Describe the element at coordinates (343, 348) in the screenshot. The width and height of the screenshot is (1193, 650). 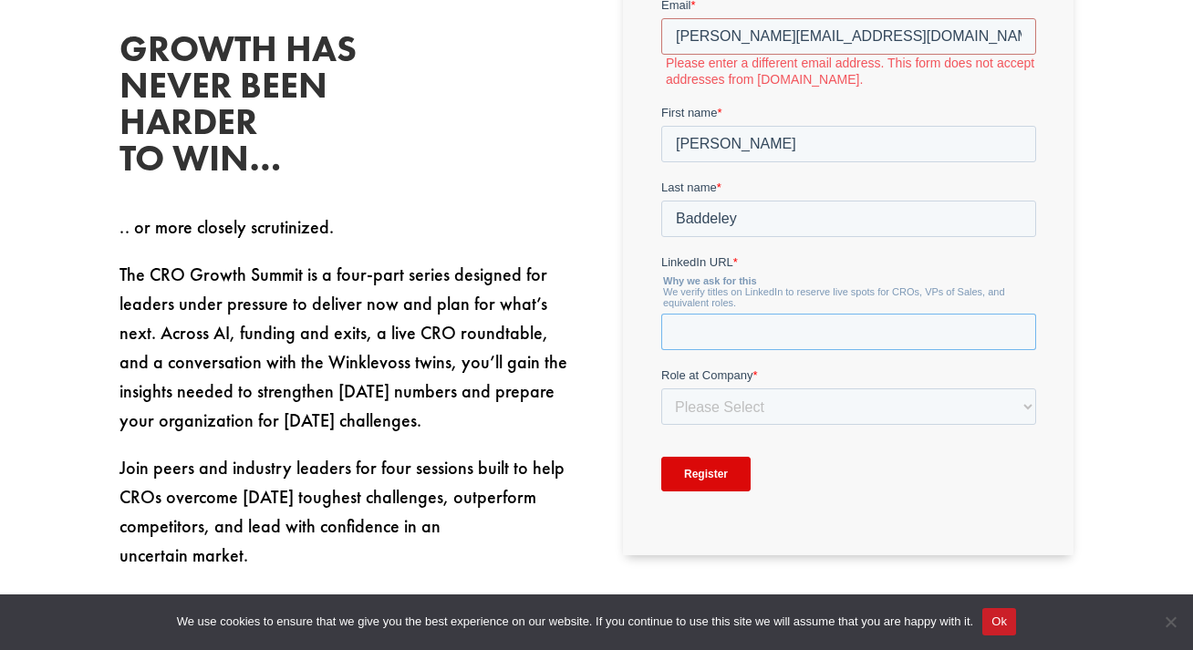
I see `span: The CRO Growth Summit is a four-part series designed for leaders under pressure to deliver now an...` at that location.